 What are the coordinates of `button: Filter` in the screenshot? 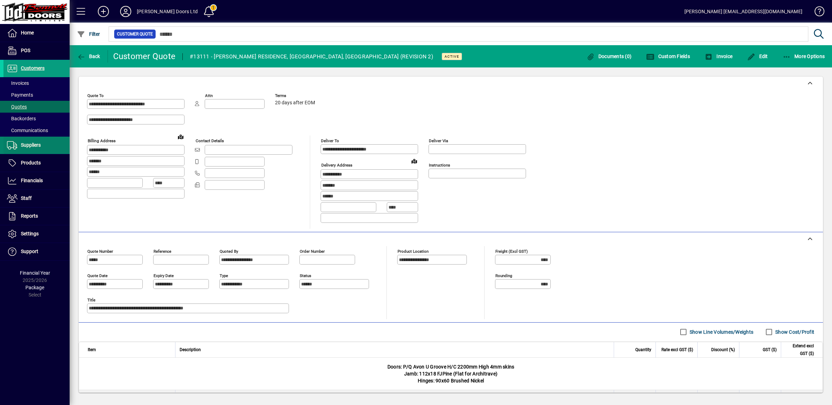 It's located at (88, 34).